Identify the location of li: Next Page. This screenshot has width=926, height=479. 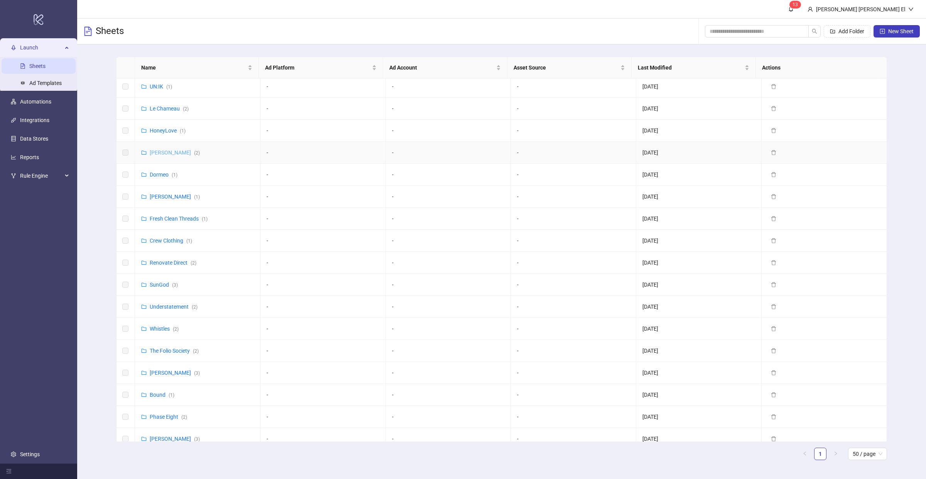
(836, 454).